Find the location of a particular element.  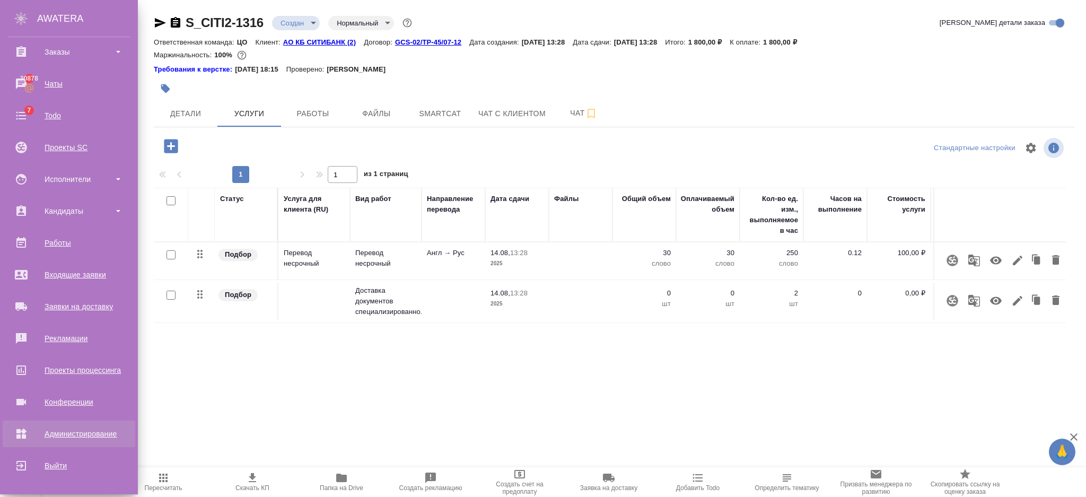

button: Доп статусы указывают на важность/срочность заказа is located at coordinates (407, 23).